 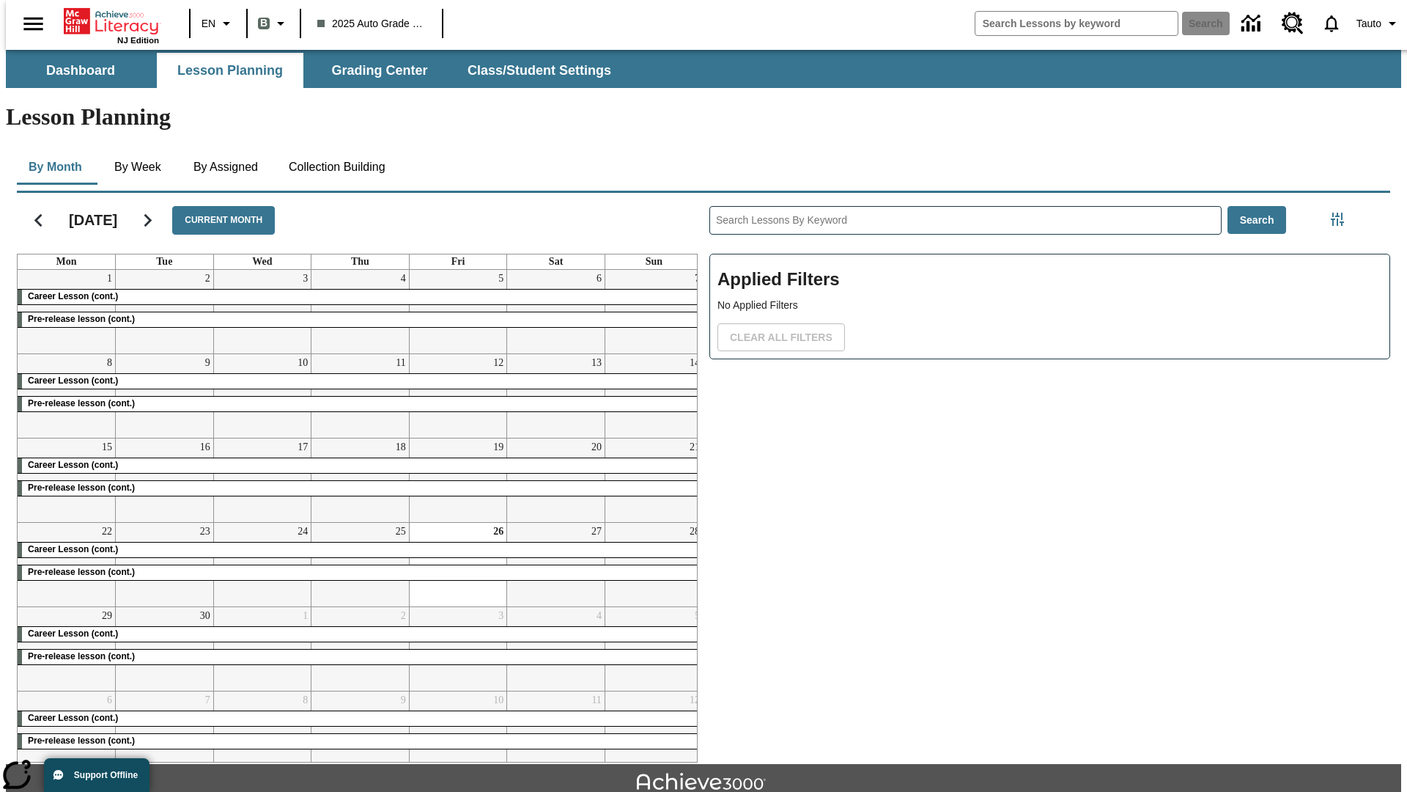 What do you see at coordinates (697, 616) in the screenshot?
I see `a: October 5, 2025` at bounding box center [697, 616].